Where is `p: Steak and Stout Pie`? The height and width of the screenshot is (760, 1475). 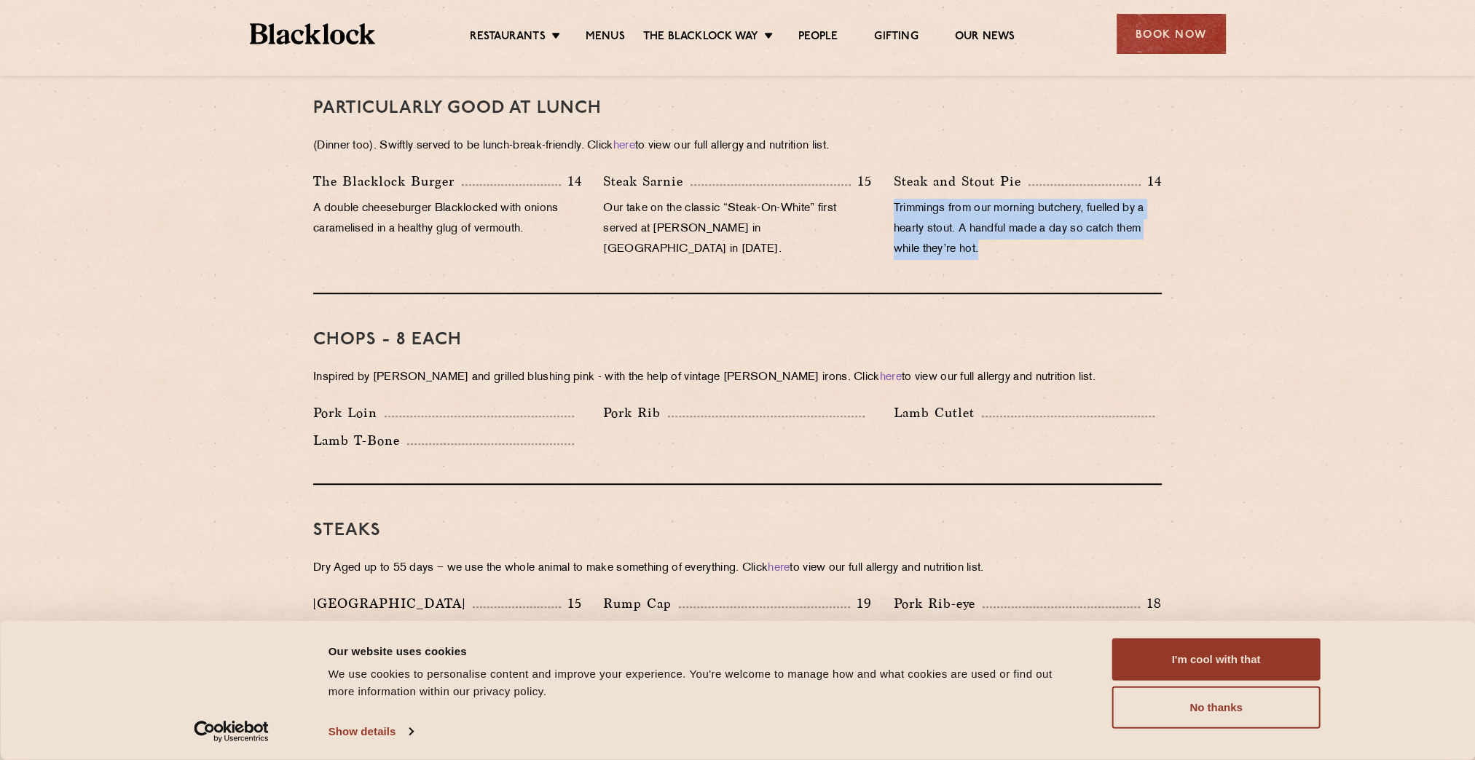
p: Steak and Stout Pie is located at coordinates (961, 181).